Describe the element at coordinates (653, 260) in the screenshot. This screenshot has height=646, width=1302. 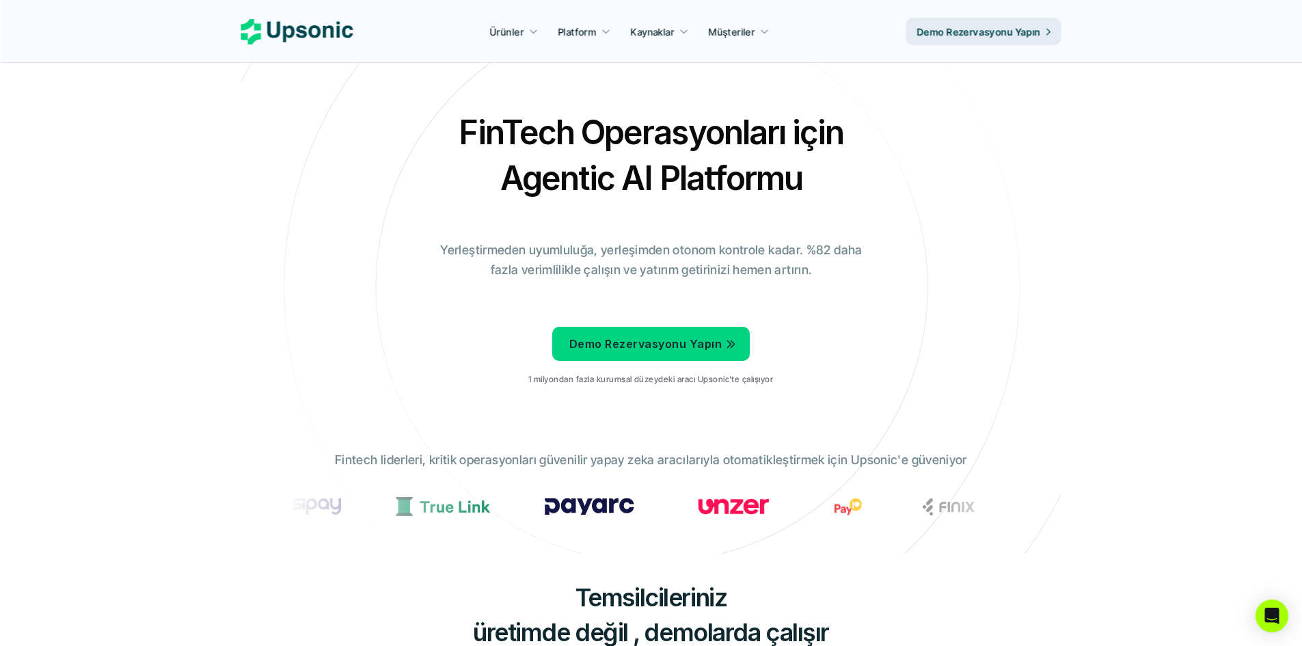
I see `font: Yerleştirmeden uyumluluğa, yerleşimden otonom kontrole kadar. %82 daha fazla verimlilikle çalışın...` at that location.